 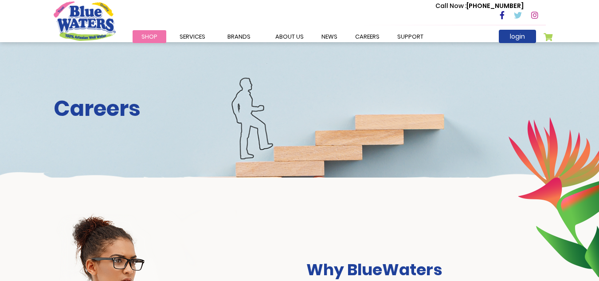 I want to click on span: Services, so click(x=193, y=36).